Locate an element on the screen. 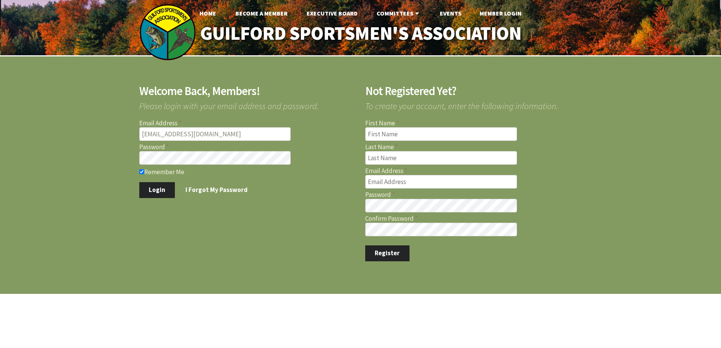 The image size is (721, 348). input: Remember Me is located at coordinates (142, 171).